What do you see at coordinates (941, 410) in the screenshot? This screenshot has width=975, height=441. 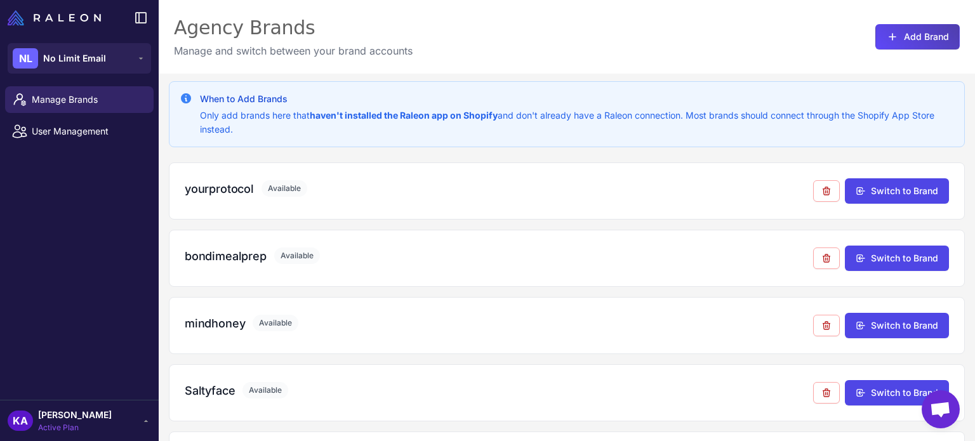 I see `div: Open chat` at bounding box center [941, 410].